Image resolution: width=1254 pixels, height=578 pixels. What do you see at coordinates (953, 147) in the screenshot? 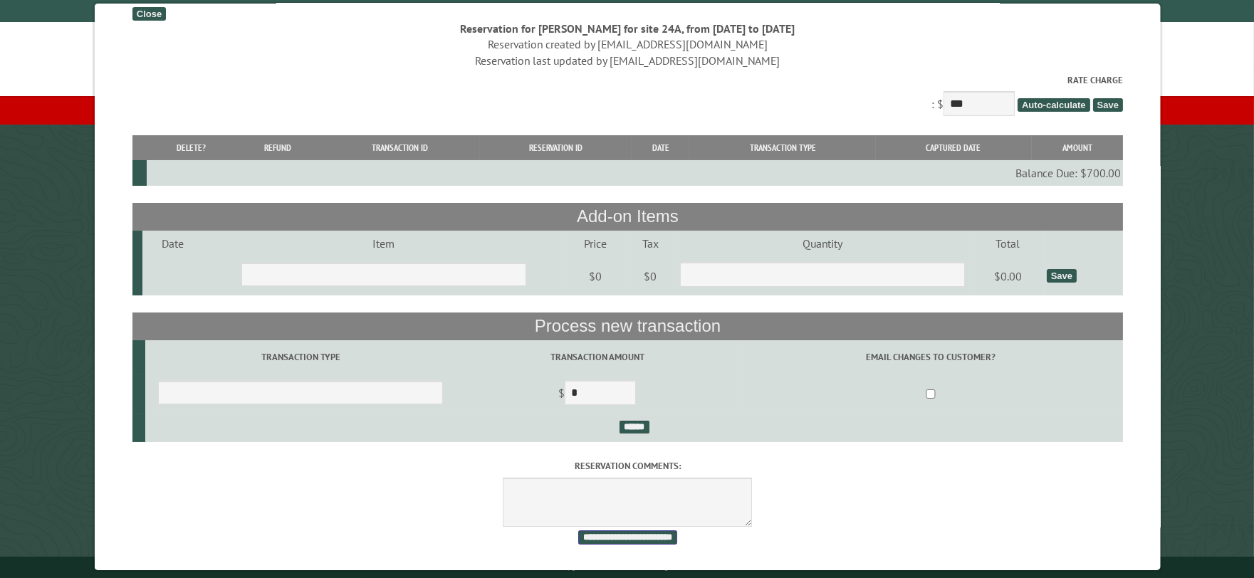
I see `th: Captured Date` at bounding box center [953, 147].